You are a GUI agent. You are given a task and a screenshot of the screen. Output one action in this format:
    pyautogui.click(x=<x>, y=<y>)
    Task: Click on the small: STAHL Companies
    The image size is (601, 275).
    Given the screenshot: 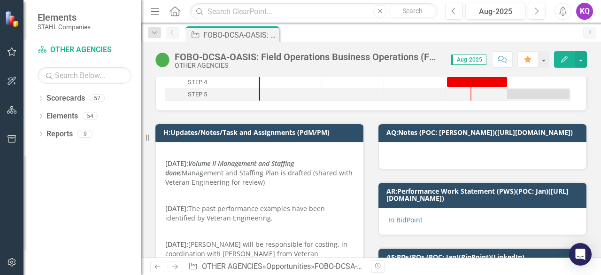 What is the action you would take?
    pyautogui.click(x=64, y=27)
    